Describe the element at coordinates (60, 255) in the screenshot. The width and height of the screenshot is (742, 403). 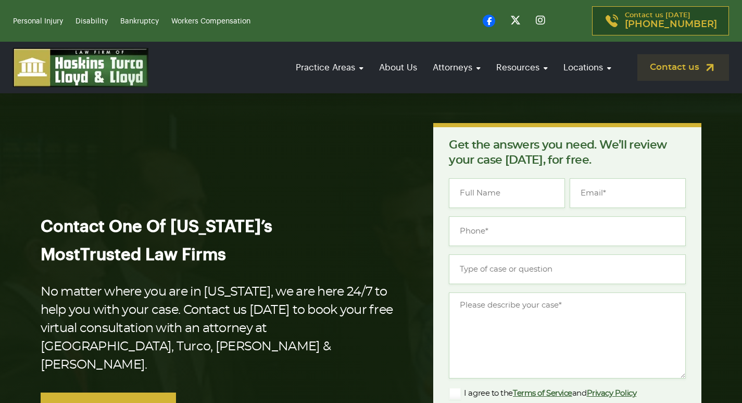
I see `span: Most` at that location.